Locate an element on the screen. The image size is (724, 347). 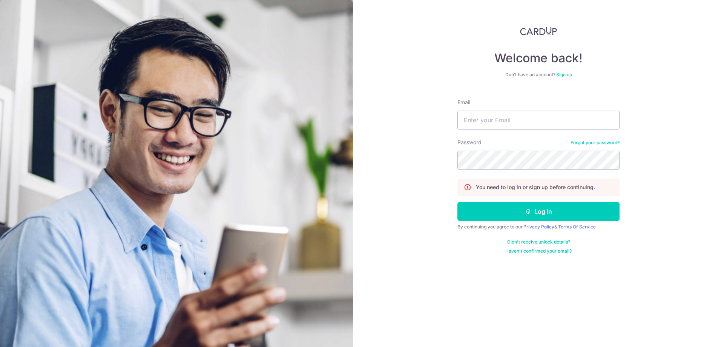
button: Log in is located at coordinates (539, 211).